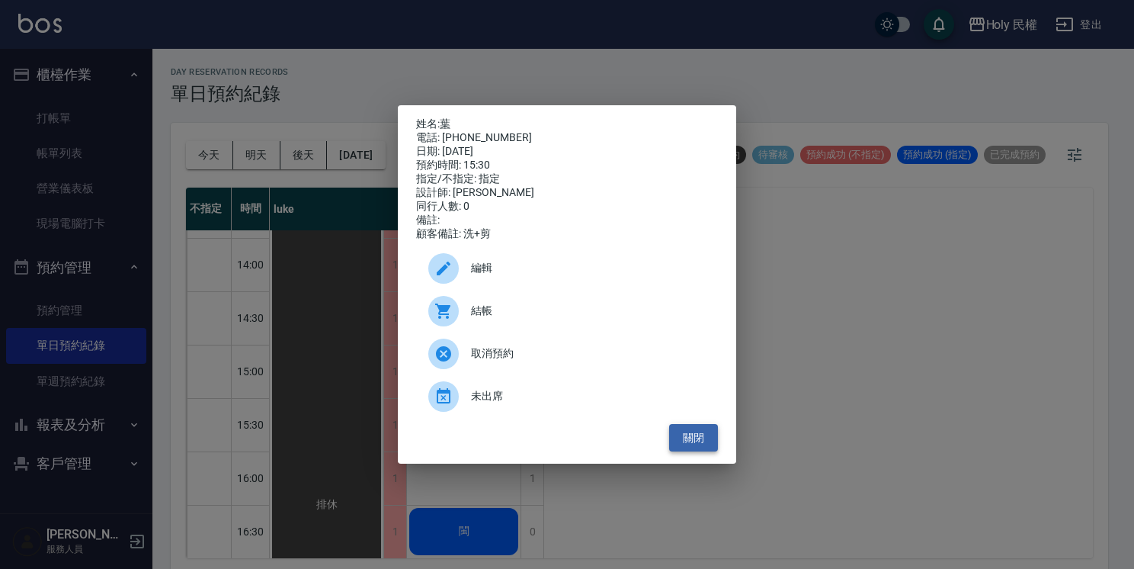 The image size is (1134, 569). Describe the element at coordinates (567, 207) in the screenshot. I see `div: 同行人數: 0` at that location.